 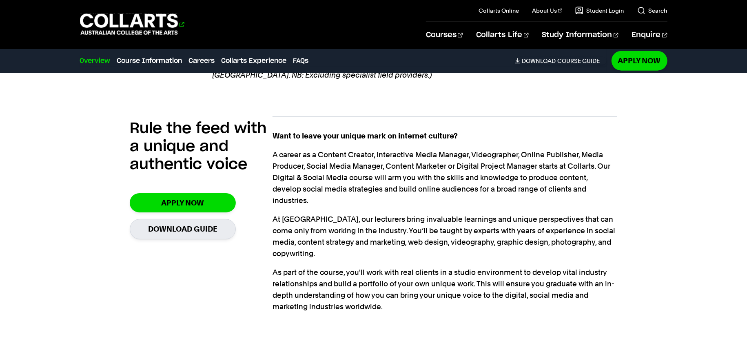 What do you see at coordinates (547, 11) in the screenshot?
I see `a: About Us` at bounding box center [547, 11].